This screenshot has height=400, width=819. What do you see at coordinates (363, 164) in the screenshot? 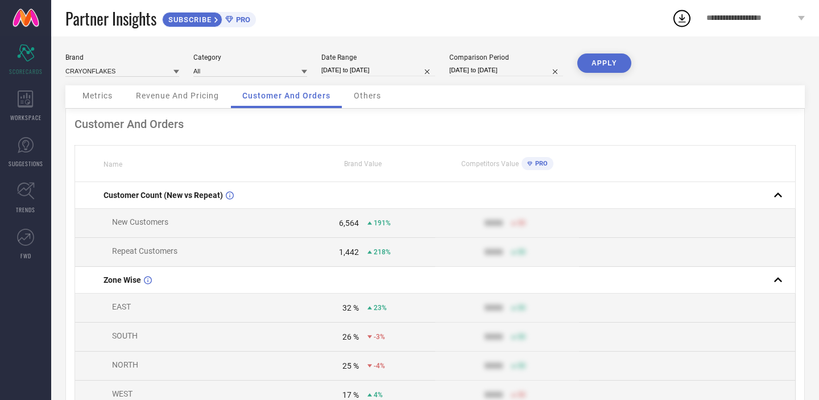
I see `span: Brand Value` at bounding box center [363, 164].